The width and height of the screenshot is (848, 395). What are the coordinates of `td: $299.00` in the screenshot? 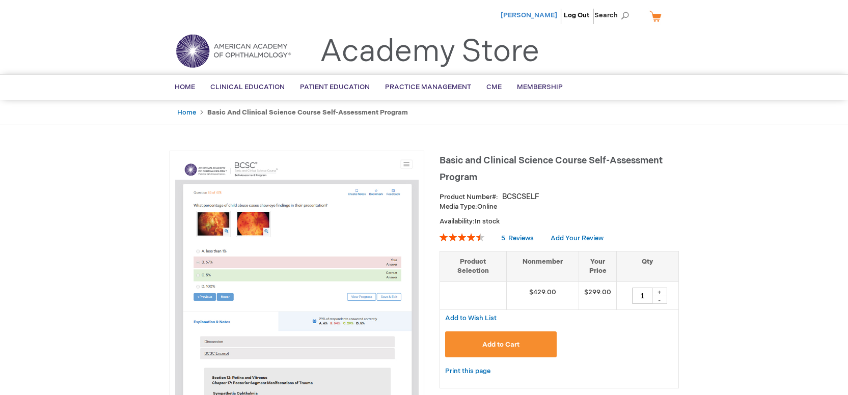 It's located at (598, 296).